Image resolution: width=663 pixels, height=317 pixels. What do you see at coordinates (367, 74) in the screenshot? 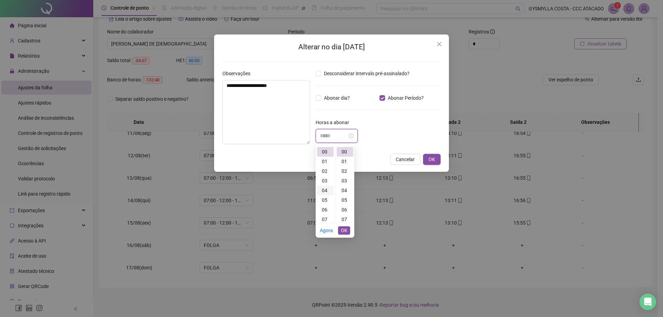
I see `span: Desconsiderar intervalo pré-assinalado?` at bounding box center [367, 74].